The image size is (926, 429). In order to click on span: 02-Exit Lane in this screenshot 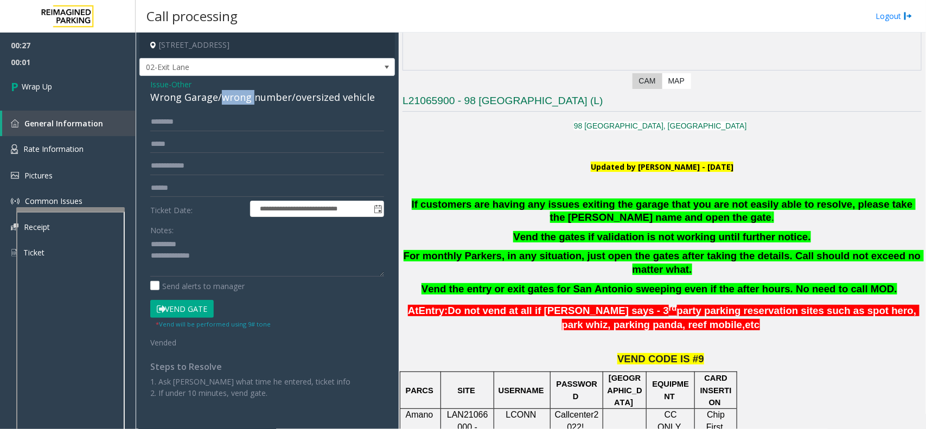, I will do `click(241, 67)`.